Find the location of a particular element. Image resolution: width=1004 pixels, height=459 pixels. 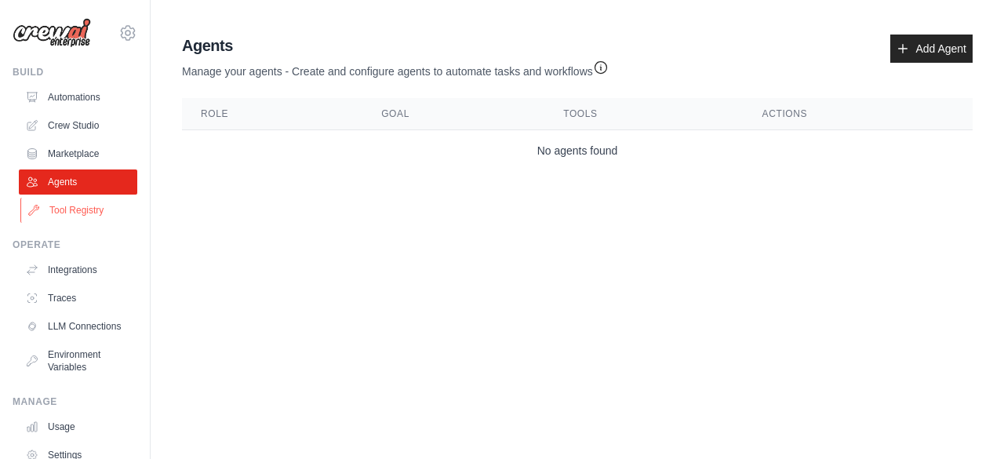

div: Build is located at coordinates (75, 72).